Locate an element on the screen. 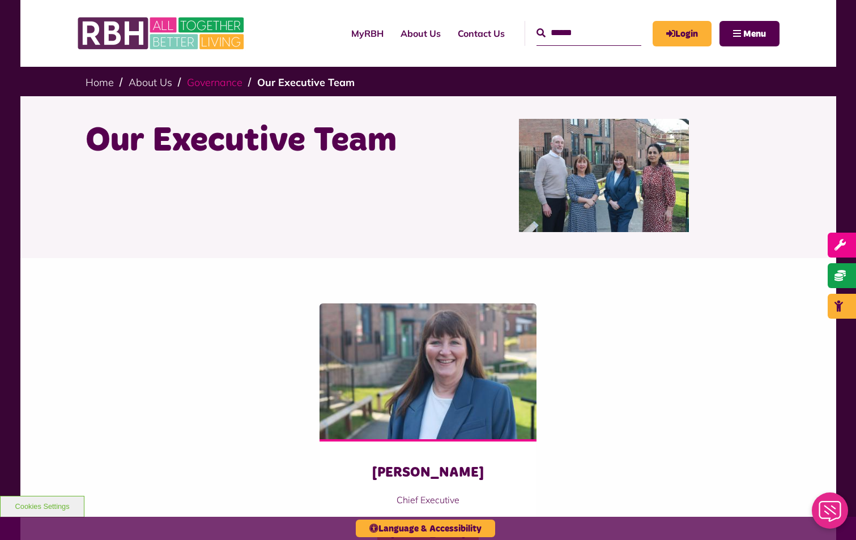  button: Navigation is located at coordinates (749, 33).